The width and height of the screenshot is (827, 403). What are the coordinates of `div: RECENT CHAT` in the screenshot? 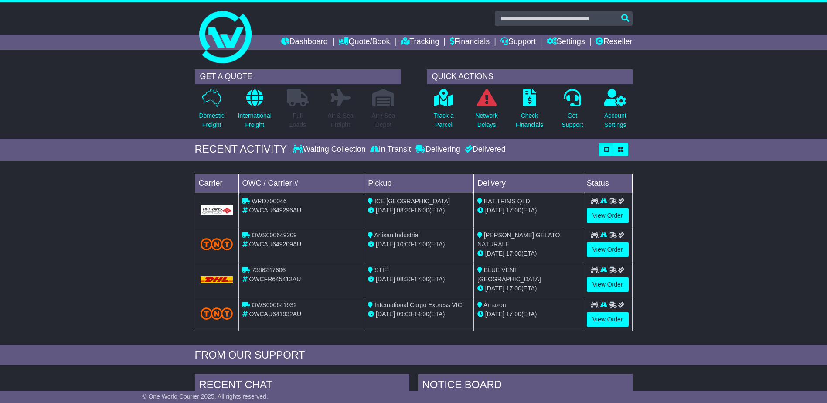 It's located at (302, 386).